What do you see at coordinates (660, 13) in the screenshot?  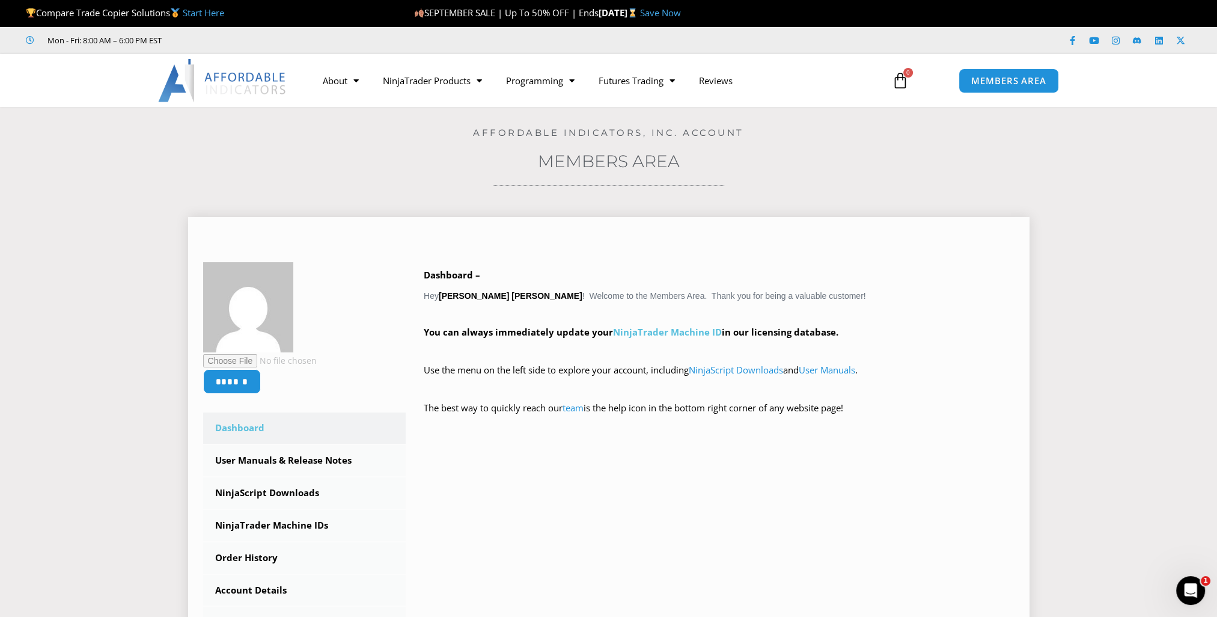 I see `a: Save Now` at bounding box center [660, 13].